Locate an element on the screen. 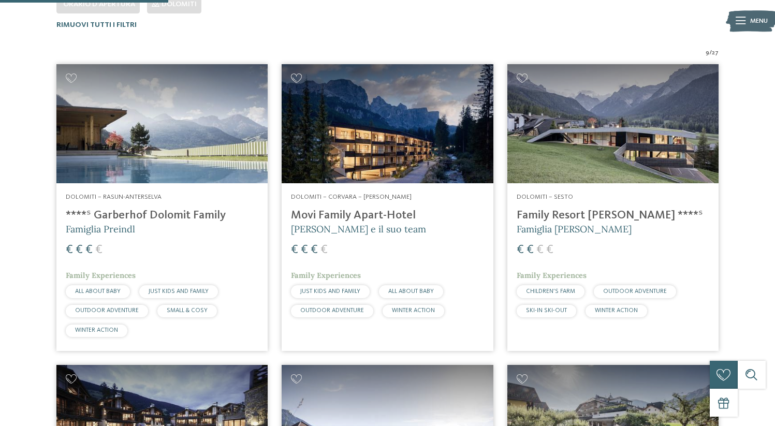 Image resolution: width=775 pixels, height=426 pixels. span: SMALL & COSY is located at coordinates (187, 310).